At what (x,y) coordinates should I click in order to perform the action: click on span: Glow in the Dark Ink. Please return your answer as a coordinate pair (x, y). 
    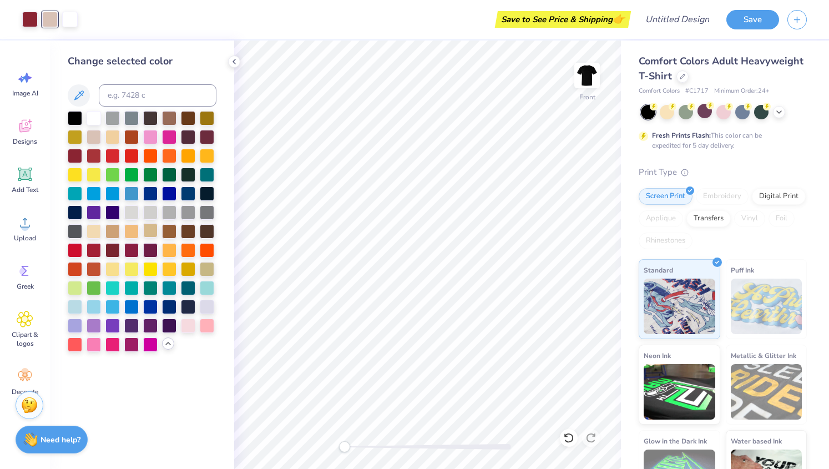
    Looking at the image, I should click on (675, 440).